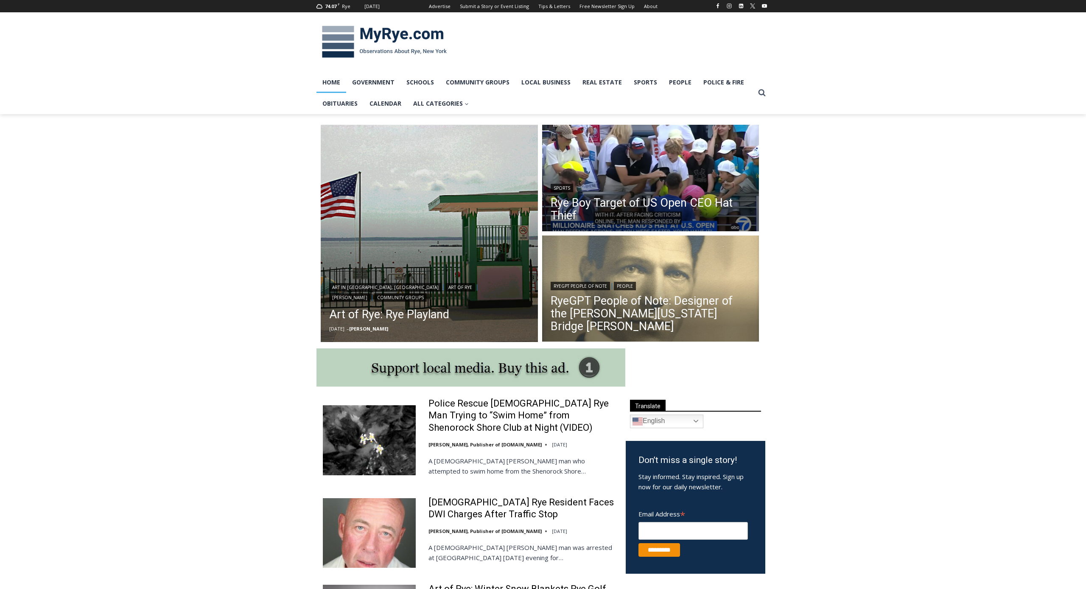 The width and height of the screenshot is (1086, 589). What do you see at coordinates (741, 6) in the screenshot?
I see `a: Linkedin` at bounding box center [741, 6].